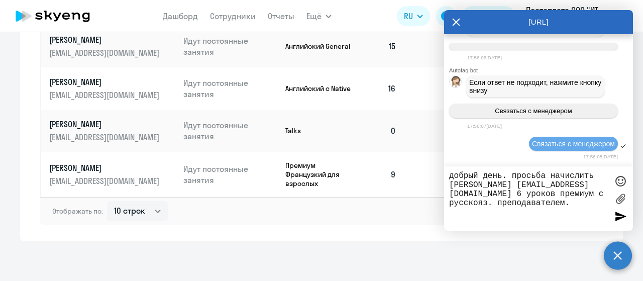 This screenshot has height=281, width=643. Describe the element at coordinates (620, 198) in the screenshot. I see `label: Лимит 10 файлов` at that location.